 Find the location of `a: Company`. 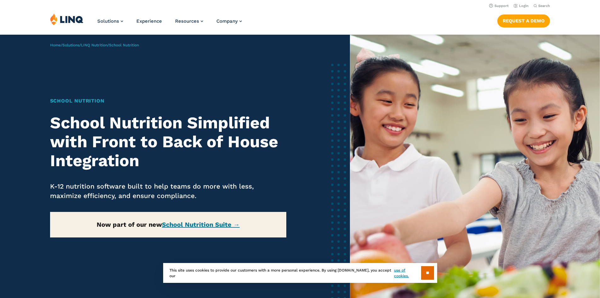

a: Company is located at coordinates (229, 21).